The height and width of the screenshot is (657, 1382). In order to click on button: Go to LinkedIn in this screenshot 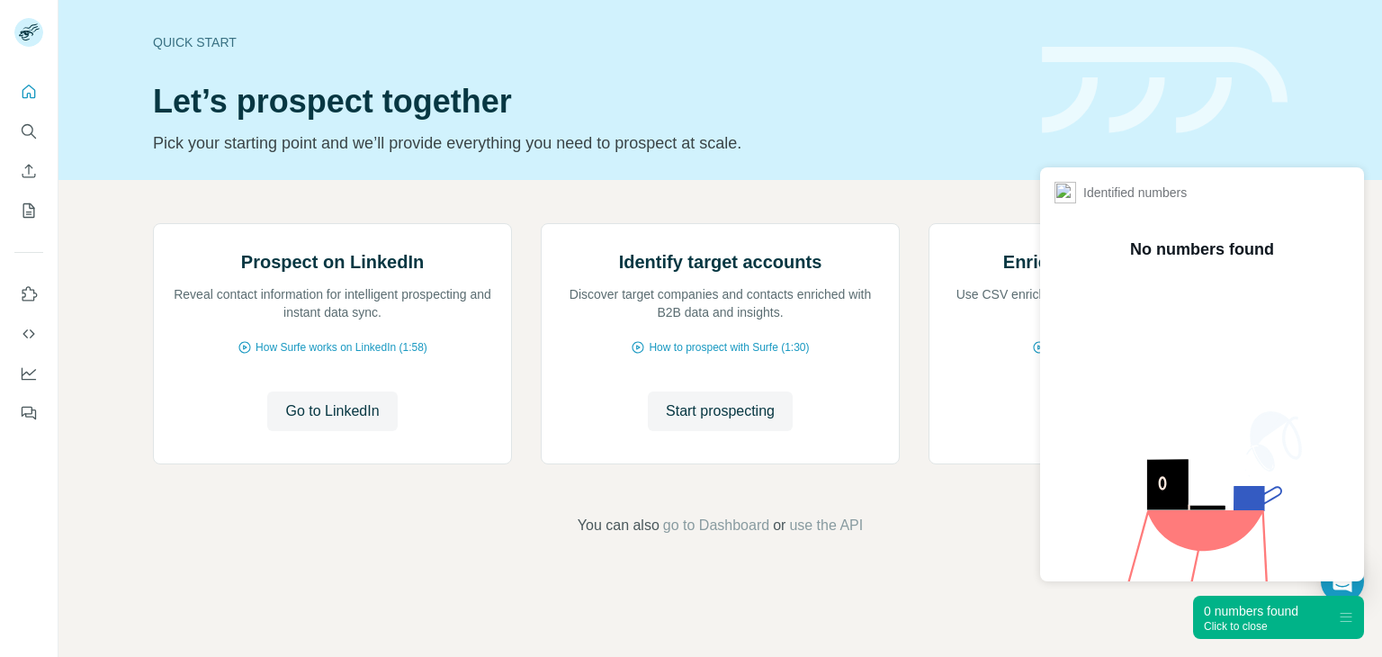, I will do `click(332, 411)`.